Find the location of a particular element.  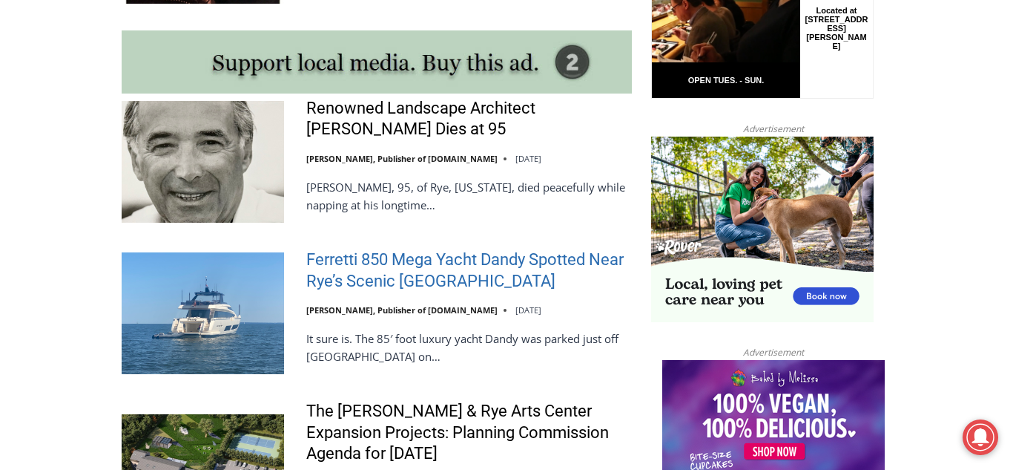

img: Renowned Landscape Architect Peter Rolland Dies at 95 is located at coordinates (203, 162).